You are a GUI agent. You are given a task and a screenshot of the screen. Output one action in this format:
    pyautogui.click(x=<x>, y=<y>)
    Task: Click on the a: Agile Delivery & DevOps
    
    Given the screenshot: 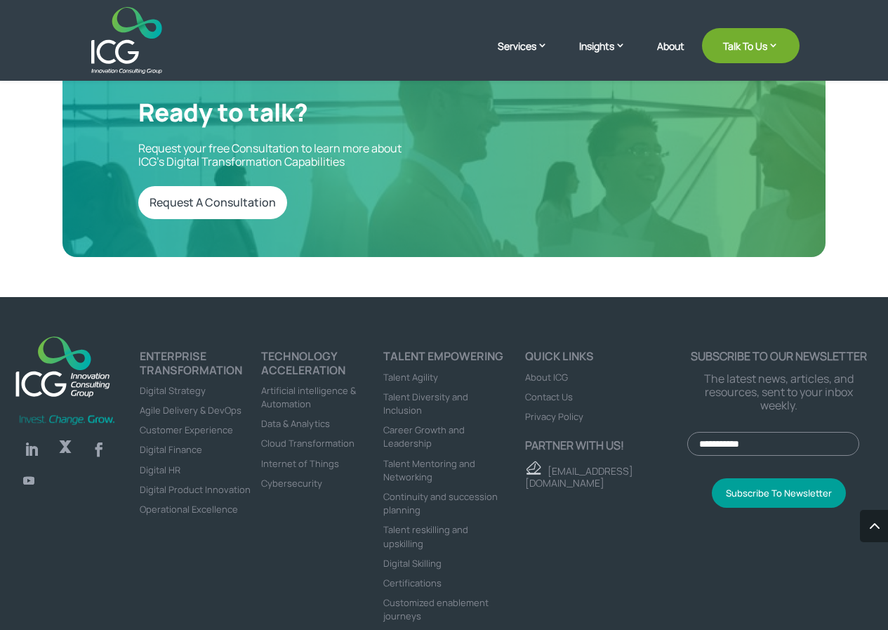 What is the action you would take?
    pyautogui.click(x=190, y=410)
    